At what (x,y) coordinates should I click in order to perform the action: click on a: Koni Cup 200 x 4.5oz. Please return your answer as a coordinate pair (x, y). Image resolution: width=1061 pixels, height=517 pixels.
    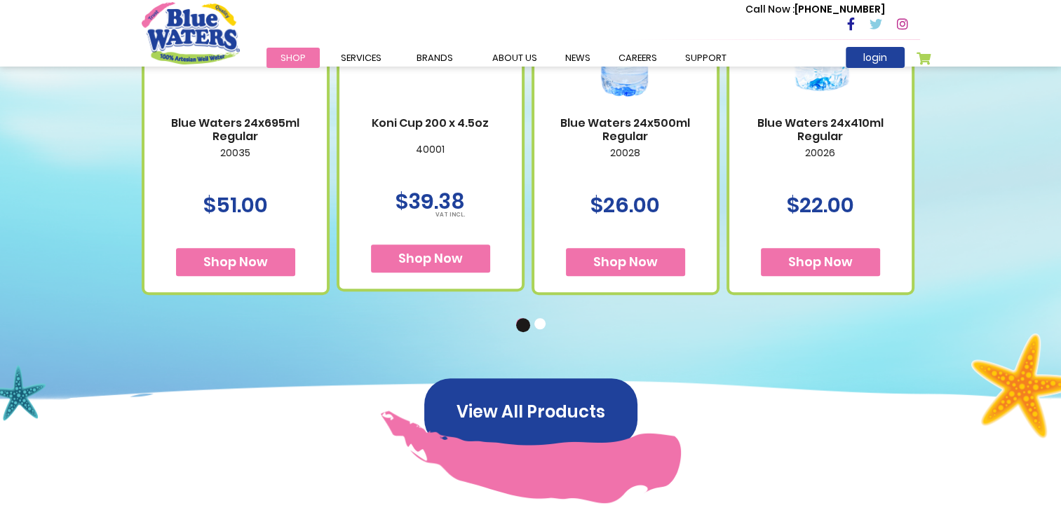
    Looking at the image, I should click on (430, 123).